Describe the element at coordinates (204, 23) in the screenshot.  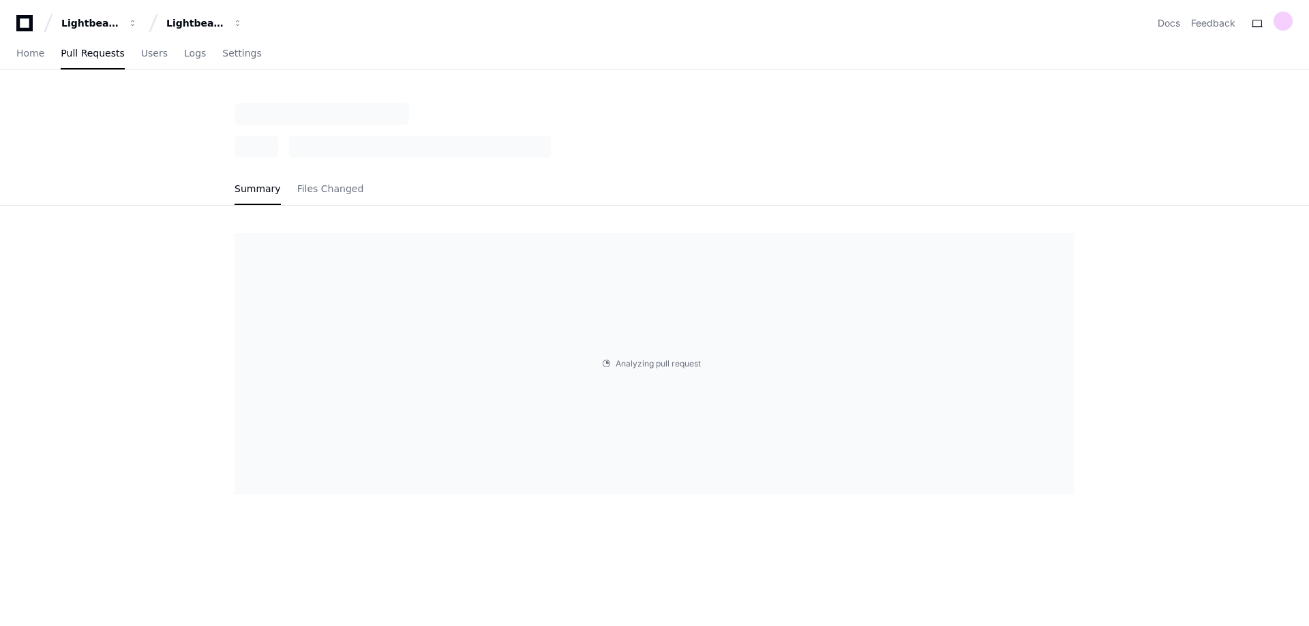
I see `button: Lightbeam Health Solutions` at that location.